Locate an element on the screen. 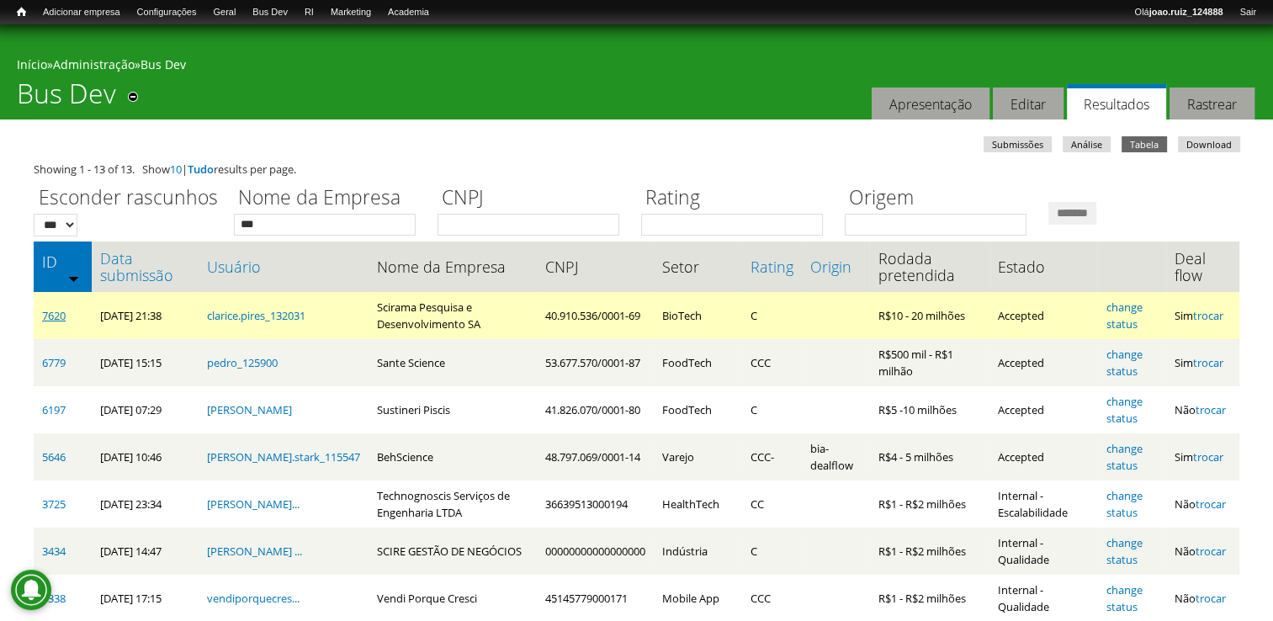 The height and width of the screenshot is (621, 1273). td: CCC is located at coordinates (771, 363).